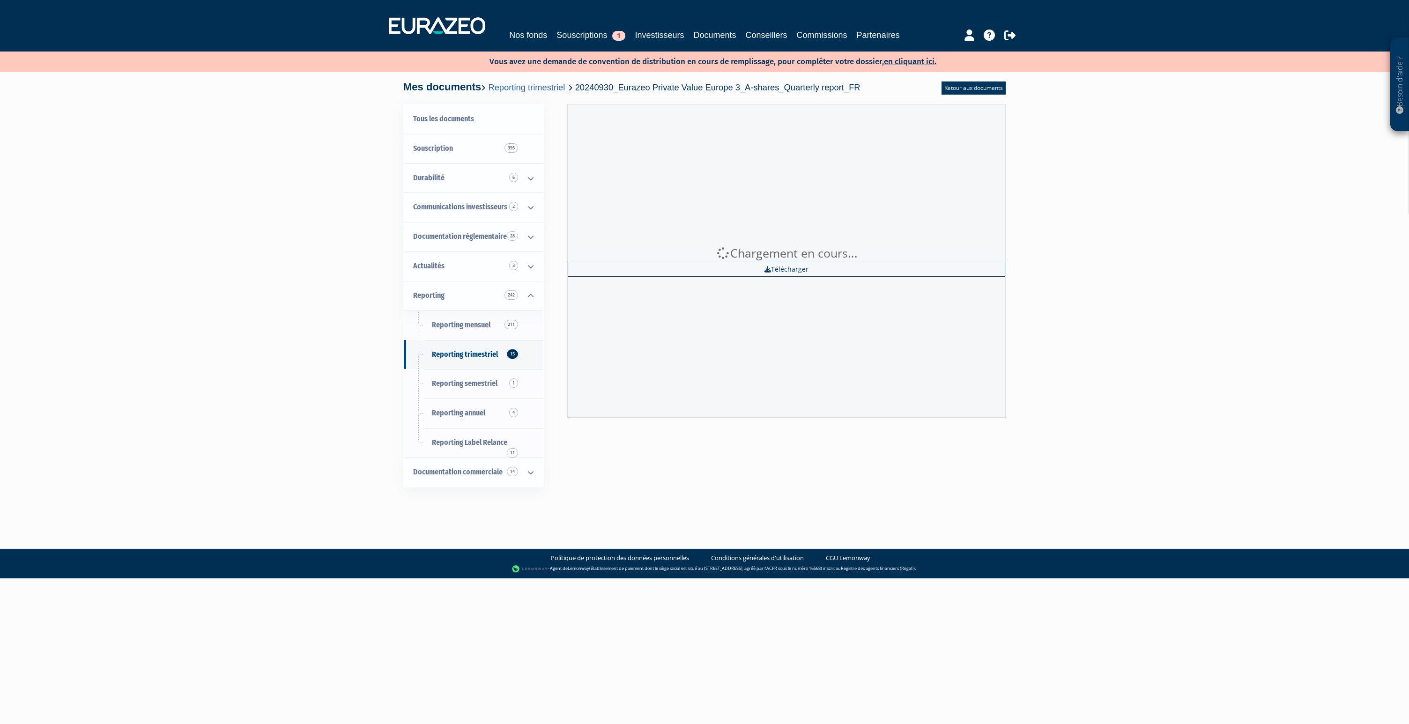  What do you see at coordinates (822, 35) in the screenshot?
I see `a: Commissions` at bounding box center [822, 35].